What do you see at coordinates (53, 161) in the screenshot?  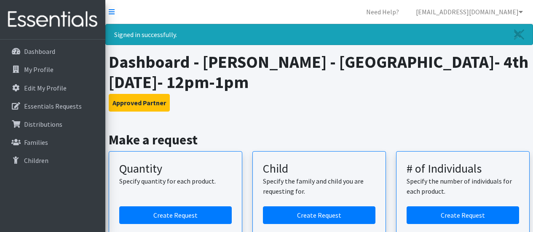 I see `a: Children` at bounding box center [53, 161].